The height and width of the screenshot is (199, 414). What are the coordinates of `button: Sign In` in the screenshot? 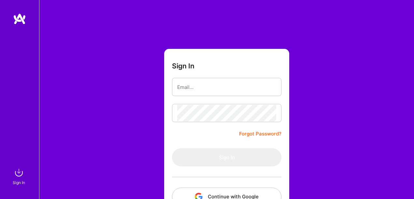 It's located at (226, 157).